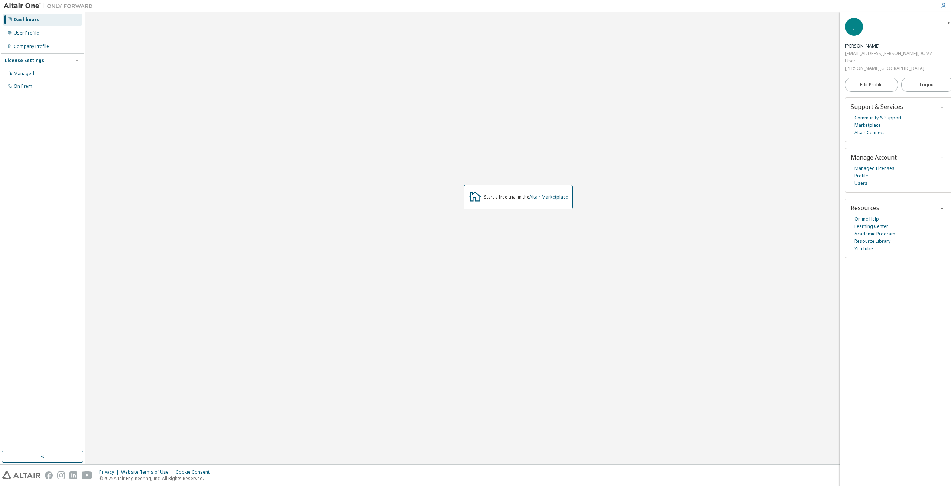 Image resolution: width=951 pixels, height=486 pixels. I want to click on img: facebook.svg, so click(49, 475).